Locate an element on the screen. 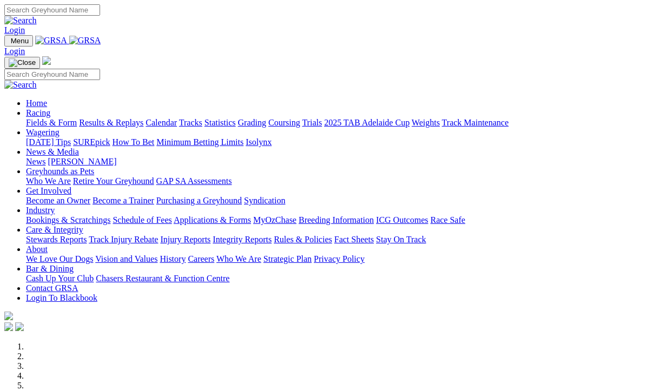  a: Minimum Betting Limits is located at coordinates (200, 142).